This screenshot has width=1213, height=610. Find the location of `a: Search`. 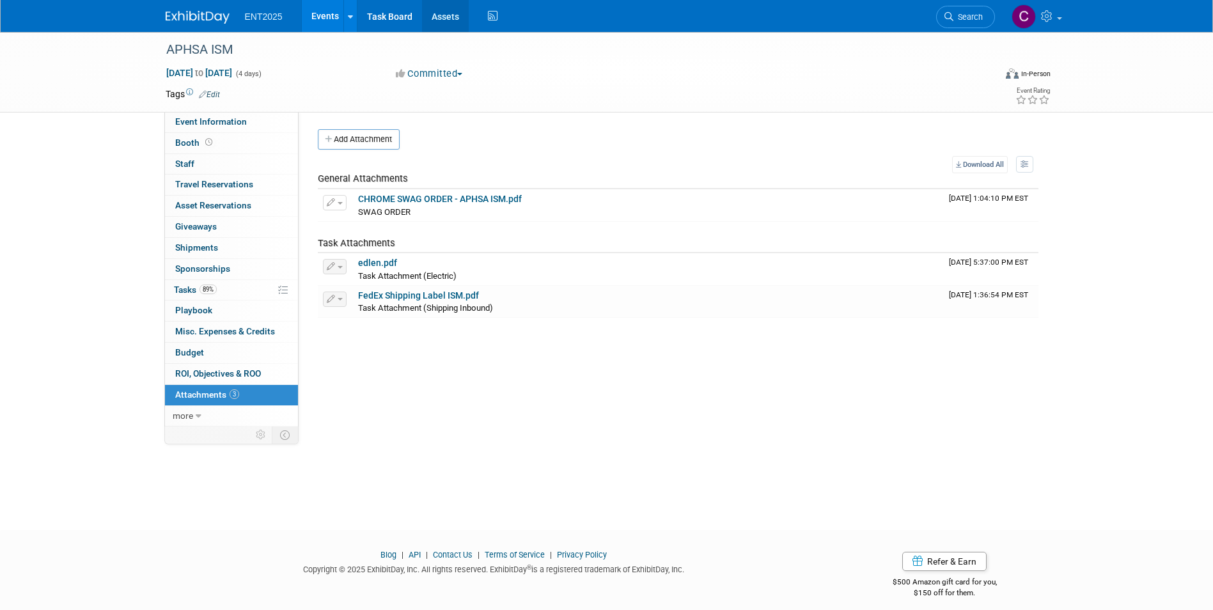

a: Search is located at coordinates (965, 17).